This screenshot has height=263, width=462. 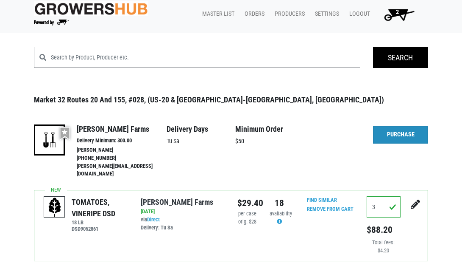 What do you see at coordinates (401, 57) in the screenshot?
I see `input: Search` at bounding box center [401, 57].